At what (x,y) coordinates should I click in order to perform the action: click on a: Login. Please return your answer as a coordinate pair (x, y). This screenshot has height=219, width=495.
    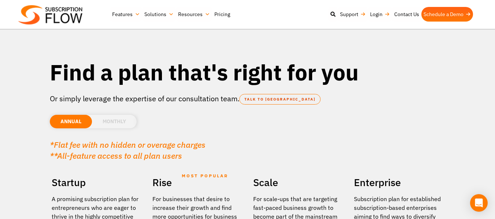
    Looking at the image, I should click on (380, 14).